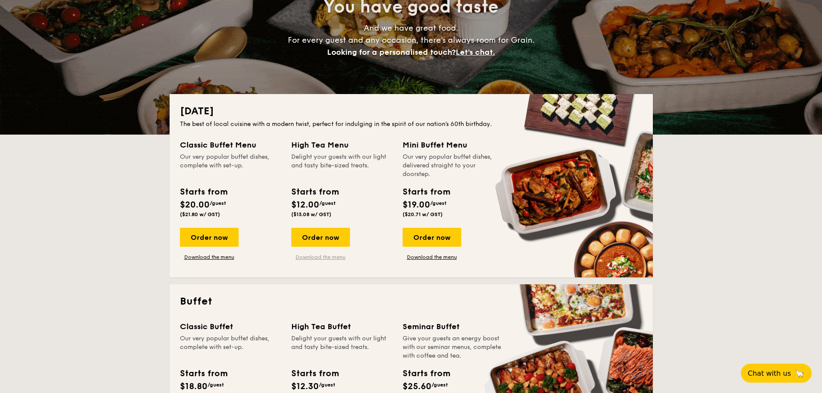 The height and width of the screenshot is (393, 822). What do you see at coordinates (770, 373) in the screenshot?
I see `span: Chat with us` at bounding box center [770, 373].